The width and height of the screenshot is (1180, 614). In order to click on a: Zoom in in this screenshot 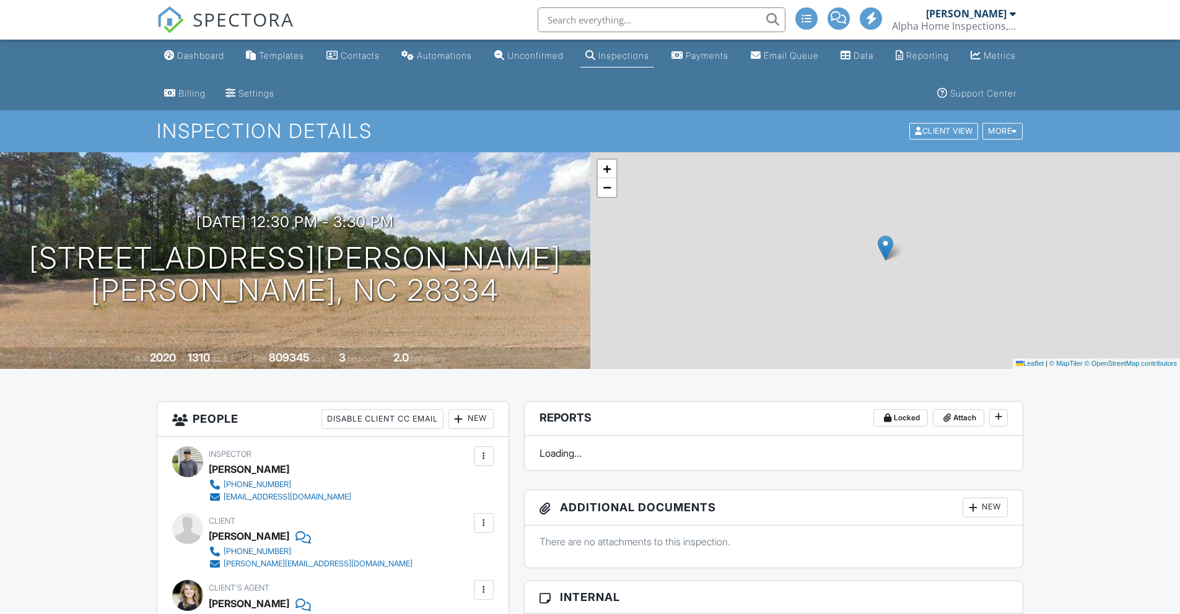, I will do `click(607, 169)`.